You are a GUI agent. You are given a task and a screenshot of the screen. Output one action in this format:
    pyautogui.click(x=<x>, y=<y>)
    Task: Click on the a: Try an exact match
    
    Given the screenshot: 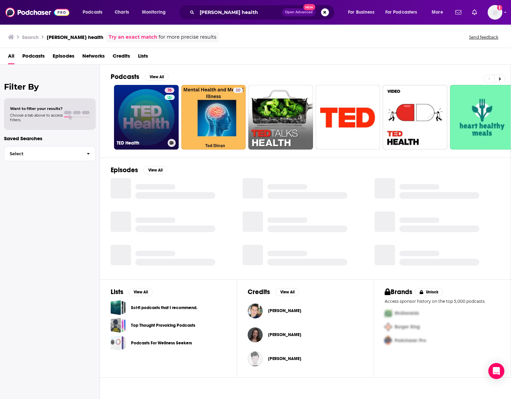 What is the action you would take?
    pyautogui.click(x=133, y=37)
    